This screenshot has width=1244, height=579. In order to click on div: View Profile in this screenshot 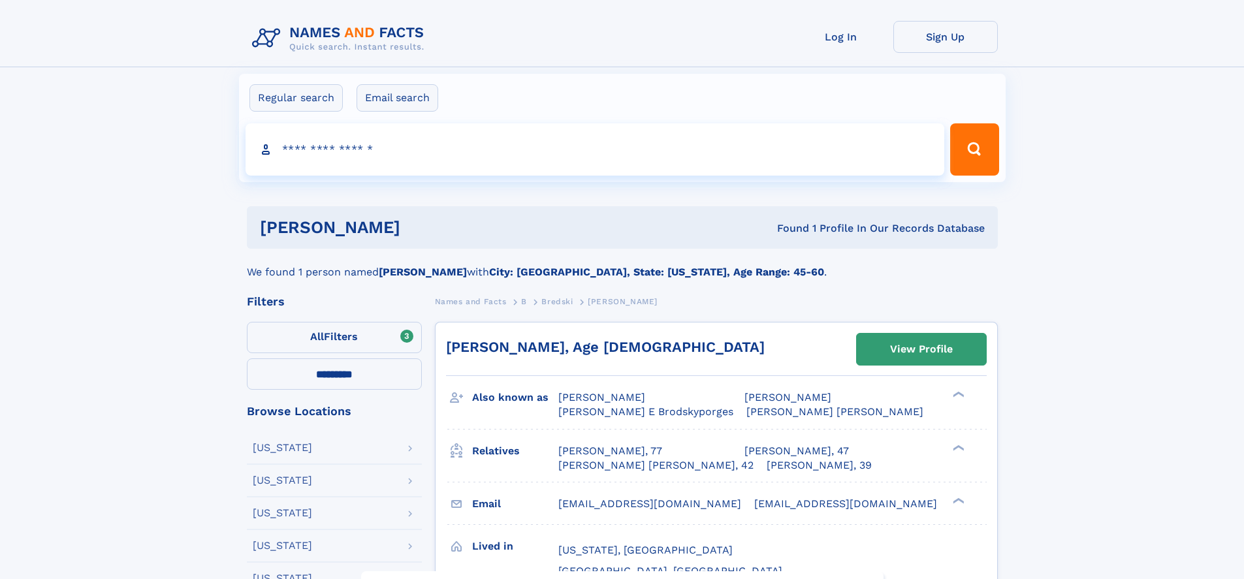, I will do `click(922, 349)`.